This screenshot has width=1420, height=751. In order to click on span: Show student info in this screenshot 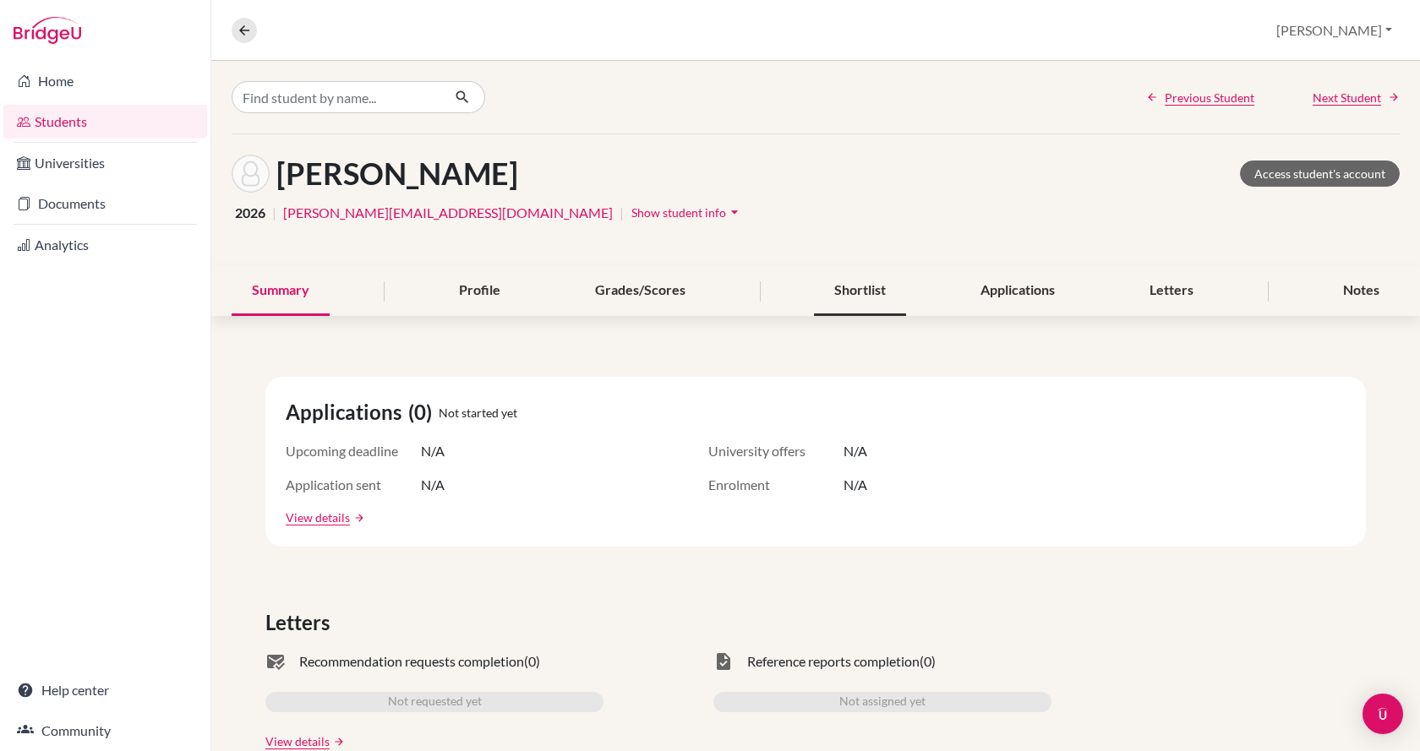, I will do `click(679, 212)`.